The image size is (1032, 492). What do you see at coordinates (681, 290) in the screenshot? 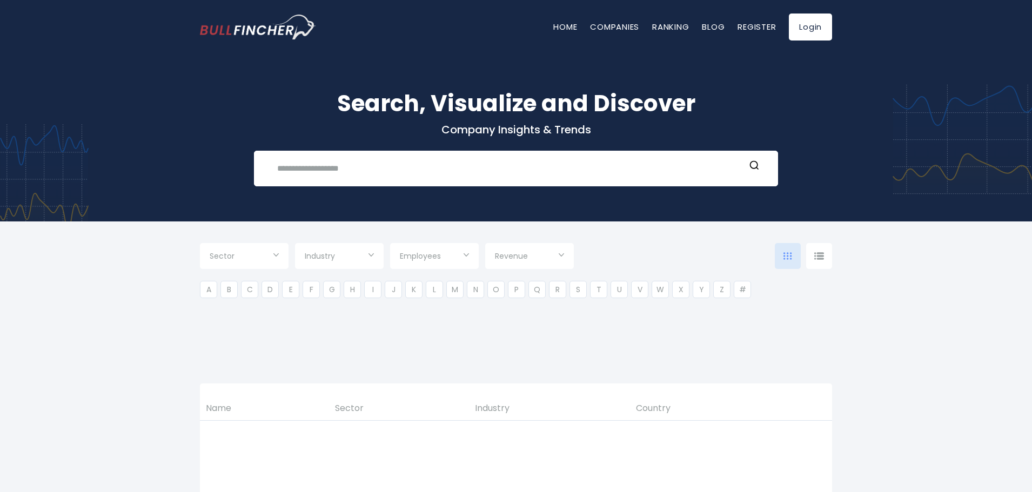
I see `li: X` at bounding box center [681, 290].